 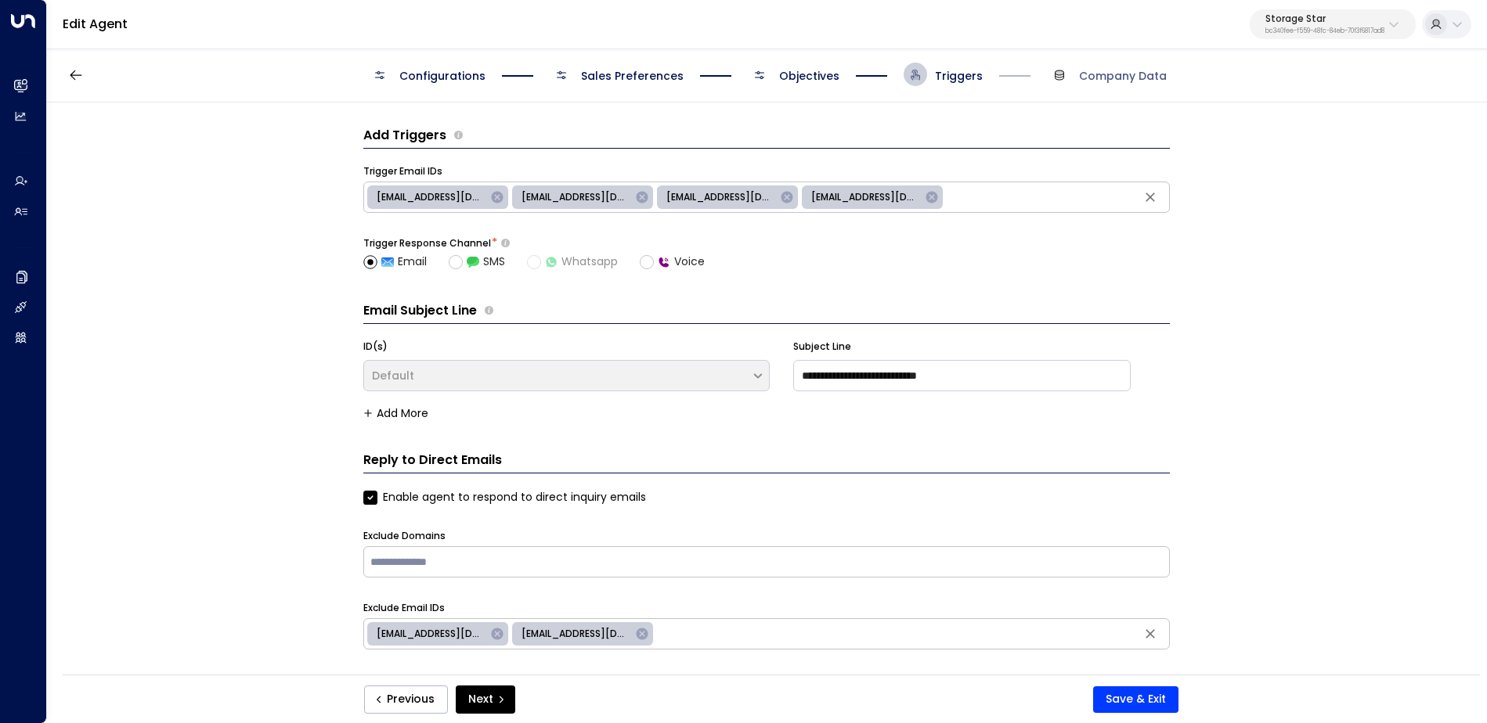 I want to click on button: Previous, so click(x=406, y=700).